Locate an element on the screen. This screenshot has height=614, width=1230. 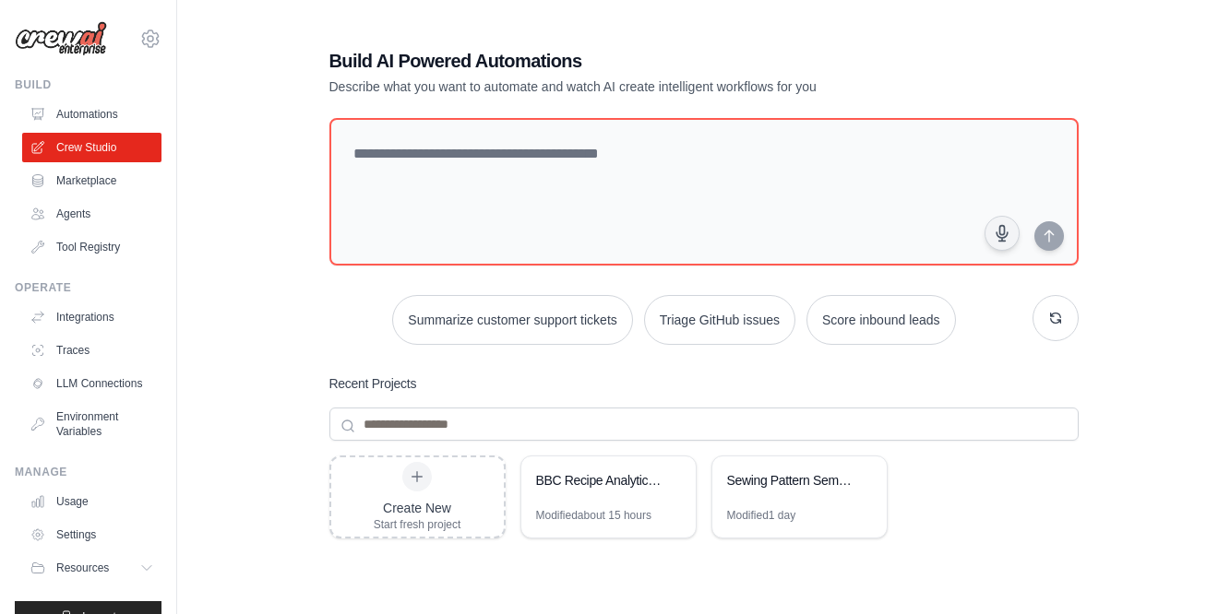
img: Logo is located at coordinates (61, 39).